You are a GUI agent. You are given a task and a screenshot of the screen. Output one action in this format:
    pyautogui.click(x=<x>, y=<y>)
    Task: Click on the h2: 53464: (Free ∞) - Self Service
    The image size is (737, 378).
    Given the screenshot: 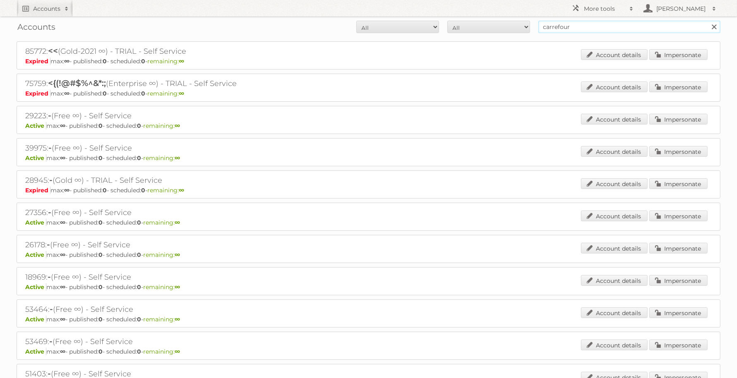 What is the action you would take?
    pyautogui.click(x=170, y=310)
    